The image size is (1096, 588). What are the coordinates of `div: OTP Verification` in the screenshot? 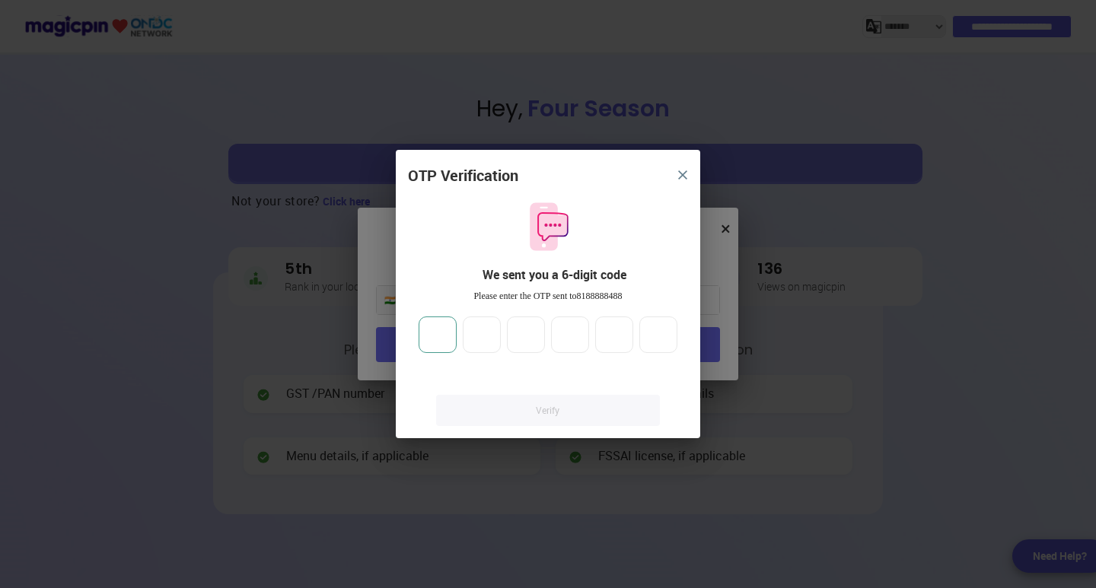 It's located at (463, 176).